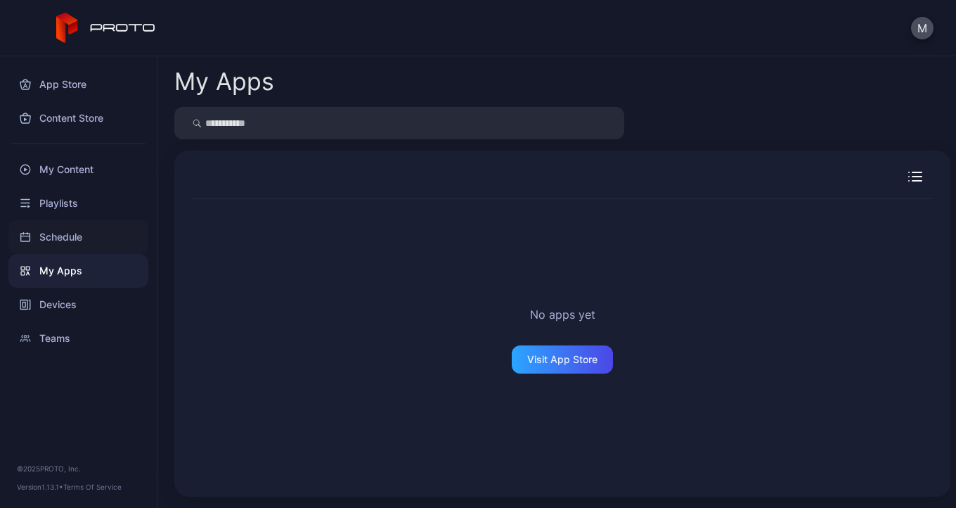 The image size is (956, 508). What do you see at coordinates (78, 468) in the screenshot?
I see `div: © 2025 PROTO, Inc.` at bounding box center [78, 468].